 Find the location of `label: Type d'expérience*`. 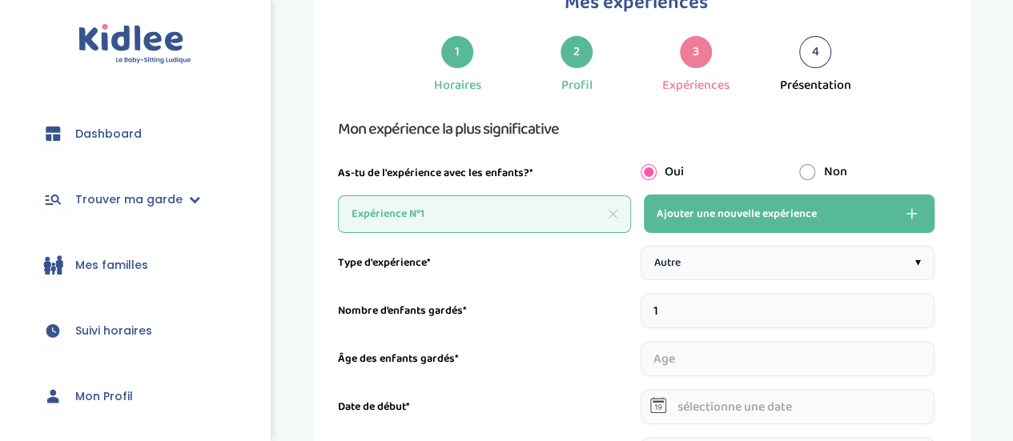

label: Type d'expérience* is located at coordinates (384, 263).